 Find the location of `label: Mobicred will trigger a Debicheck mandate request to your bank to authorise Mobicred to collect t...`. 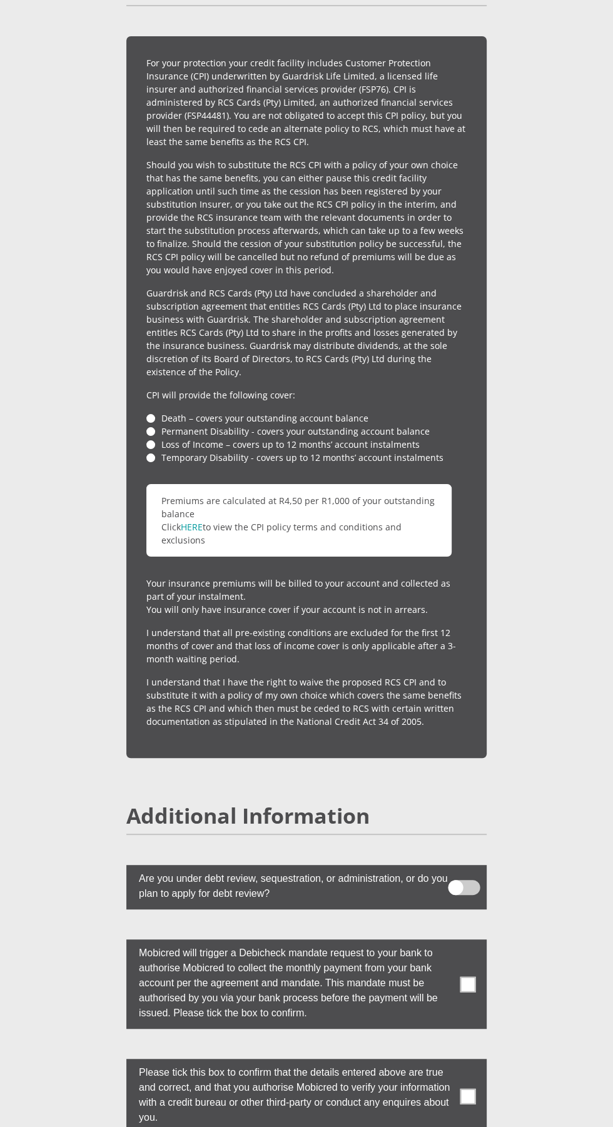

label: Mobicred will trigger a Debicheck mandate request to your bank to authorise Mobicred to collect t... is located at coordinates (288, 981).